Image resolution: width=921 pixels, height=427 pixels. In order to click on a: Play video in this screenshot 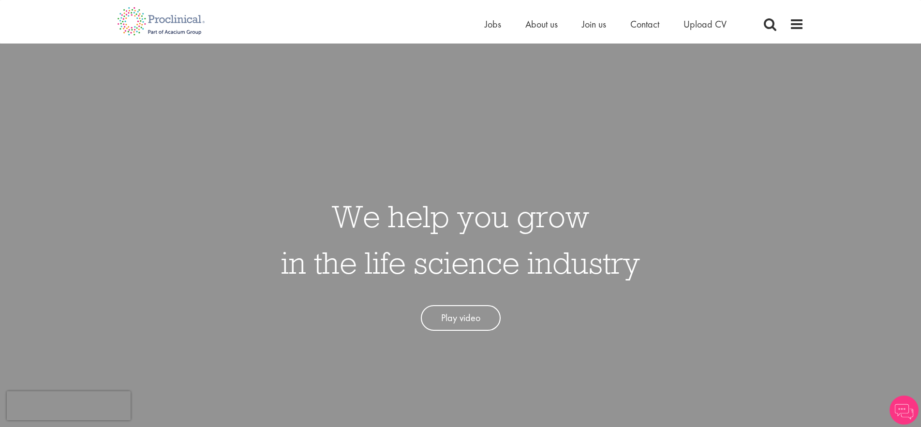, I will do `click(461, 318)`.